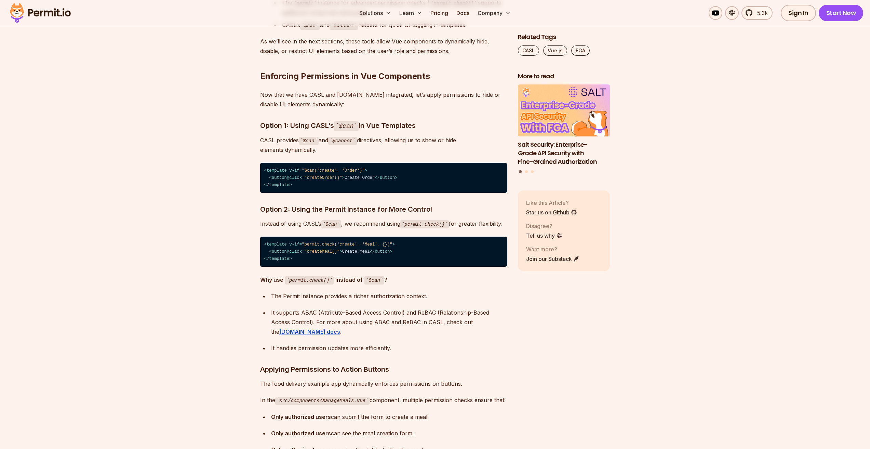  Describe the element at coordinates (564, 130) in the screenshot. I see `div: Posts` at that location.